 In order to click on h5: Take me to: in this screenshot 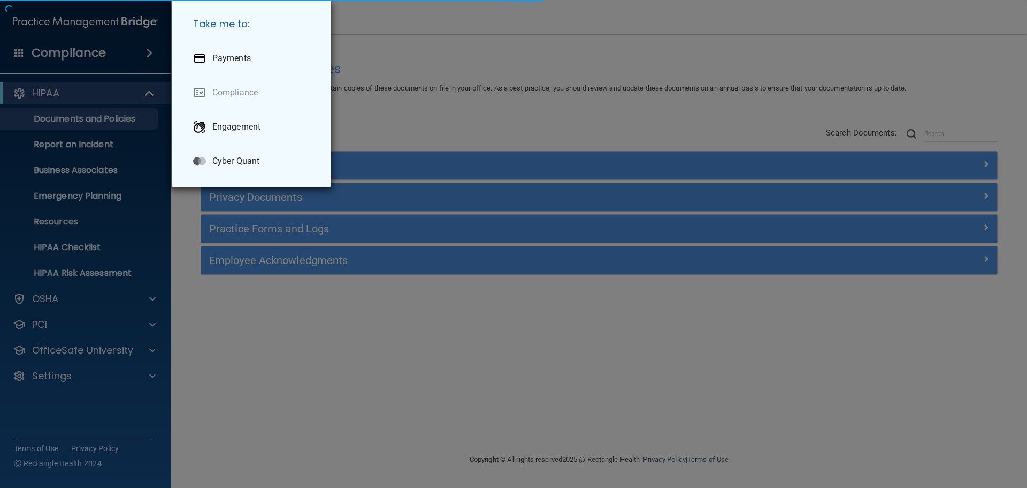, I will do `click(254, 24)`.